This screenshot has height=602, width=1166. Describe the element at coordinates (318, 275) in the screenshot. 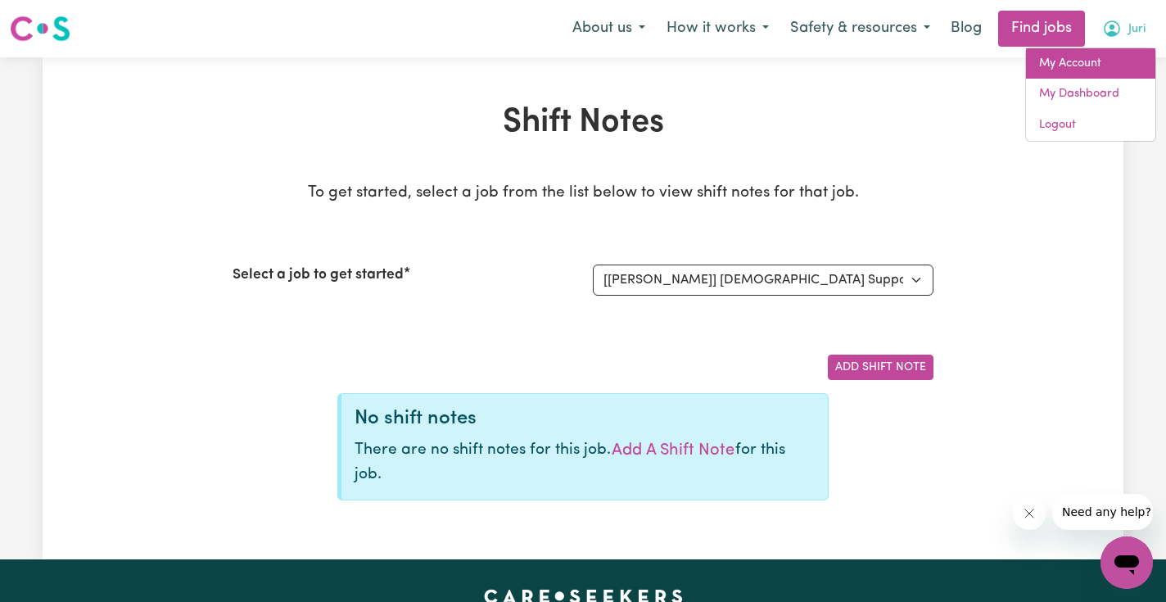

I see `label: Select a job to get started` at that location.